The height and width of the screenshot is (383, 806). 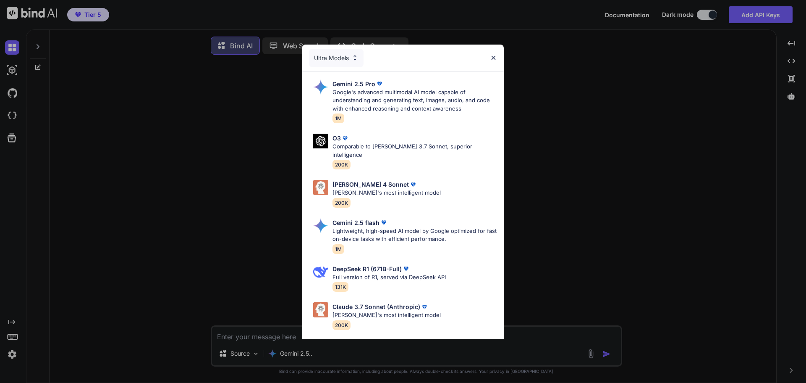 I want to click on p: Full version of R1, served via DeepSeek API, so click(x=389, y=277).